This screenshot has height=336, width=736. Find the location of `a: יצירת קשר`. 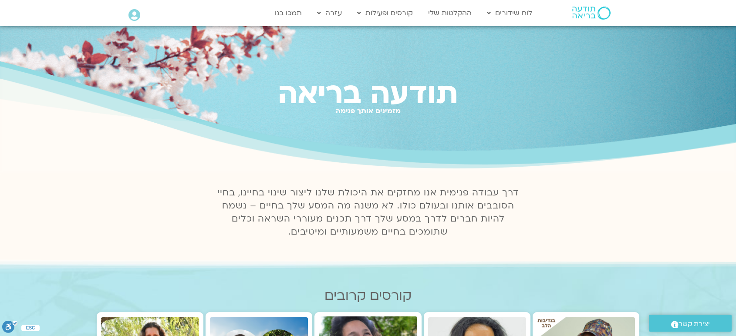

a: יצירת קשר is located at coordinates (690, 323).